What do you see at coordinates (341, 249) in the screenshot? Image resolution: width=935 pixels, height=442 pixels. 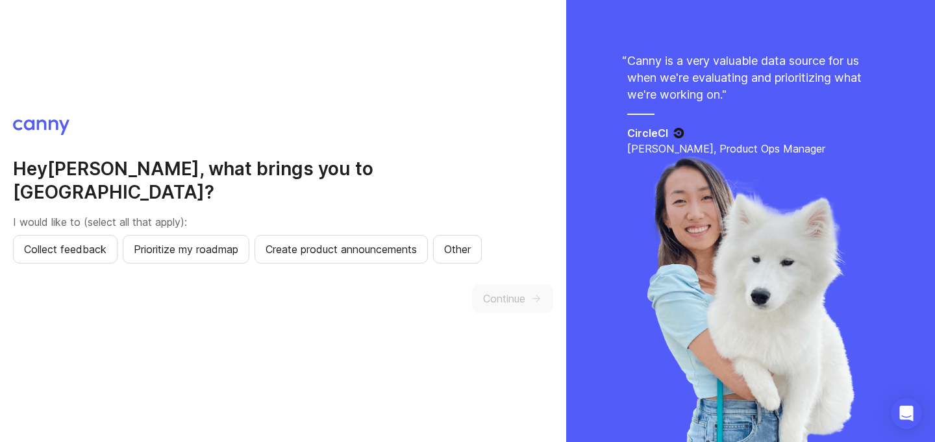 I see `span: Create product announcements` at bounding box center [341, 249].